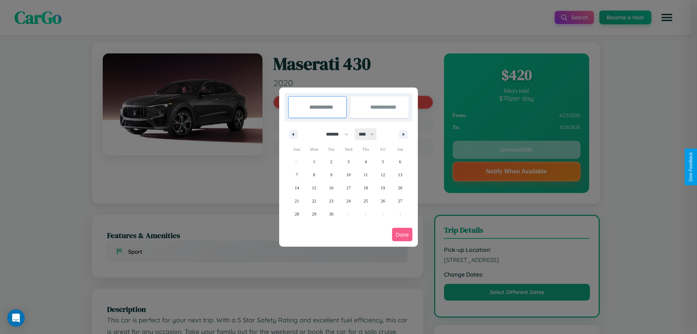 This screenshot has width=697, height=334. What do you see at coordinates (314, 214) in the screenshot?
I see `span: 29` at bounding box center [314, 214].